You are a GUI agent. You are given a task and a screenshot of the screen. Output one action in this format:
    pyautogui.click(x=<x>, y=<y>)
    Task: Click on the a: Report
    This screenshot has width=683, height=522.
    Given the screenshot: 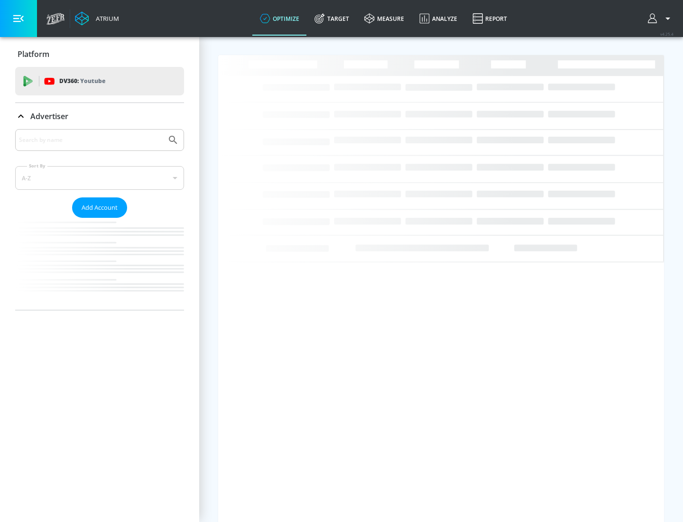 What is the action you would take?
    pyautogui.click(x=489, y=18)
    